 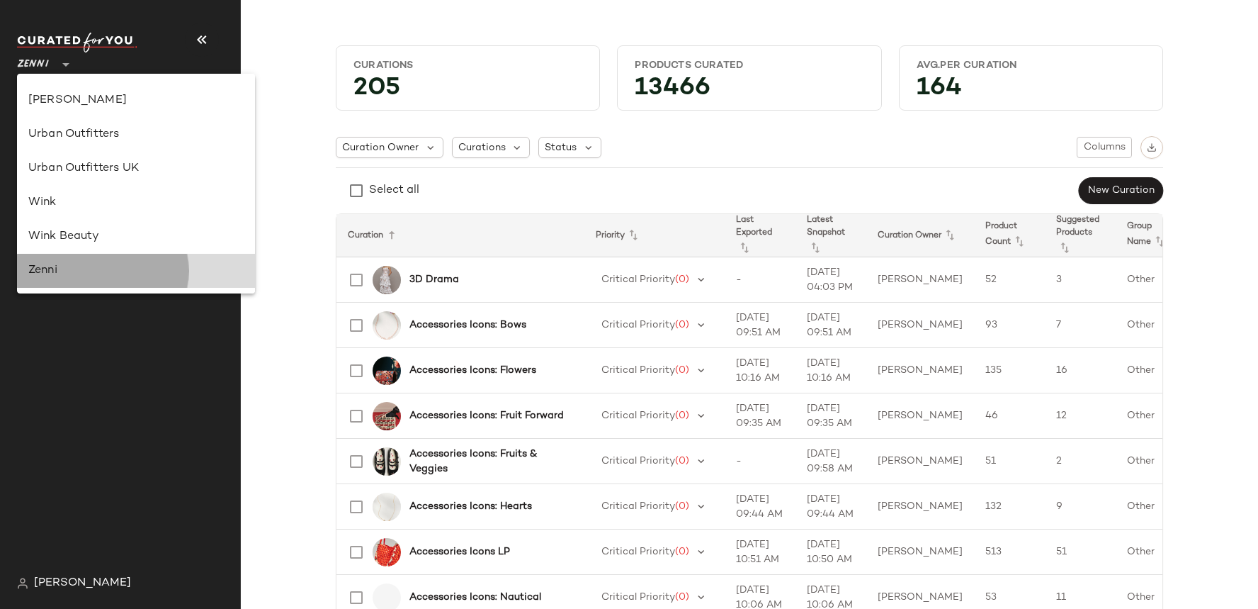 What do you see at coordinates (1081, 461) in the screenshot?
I see `td: 2` at bounding box center [1081, 461].